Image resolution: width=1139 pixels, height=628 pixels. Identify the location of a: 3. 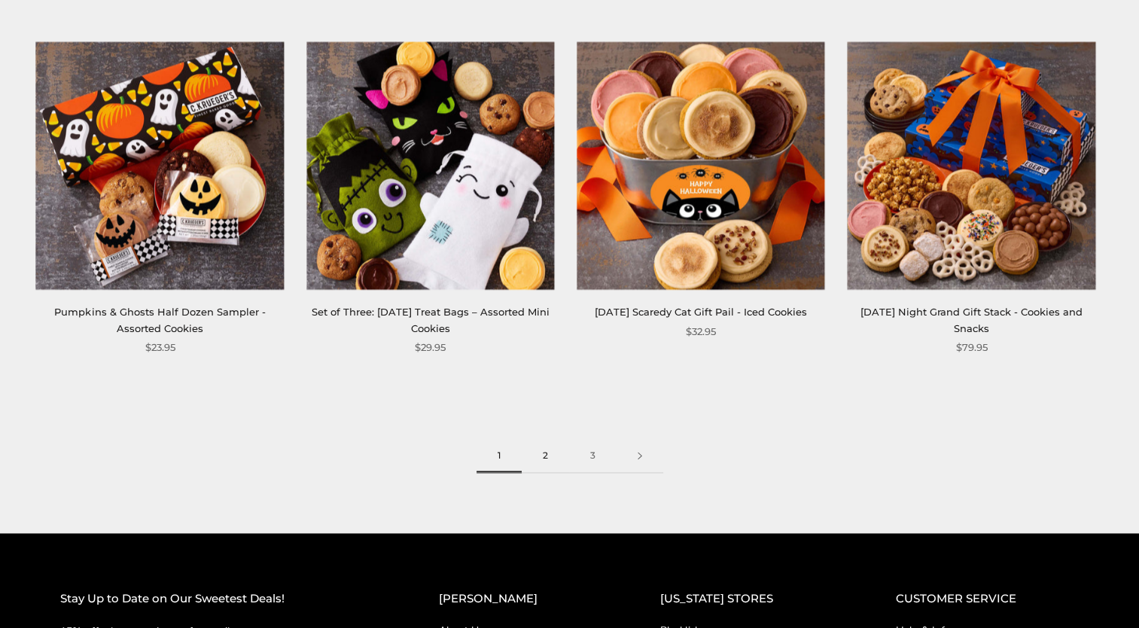
(592, 455).